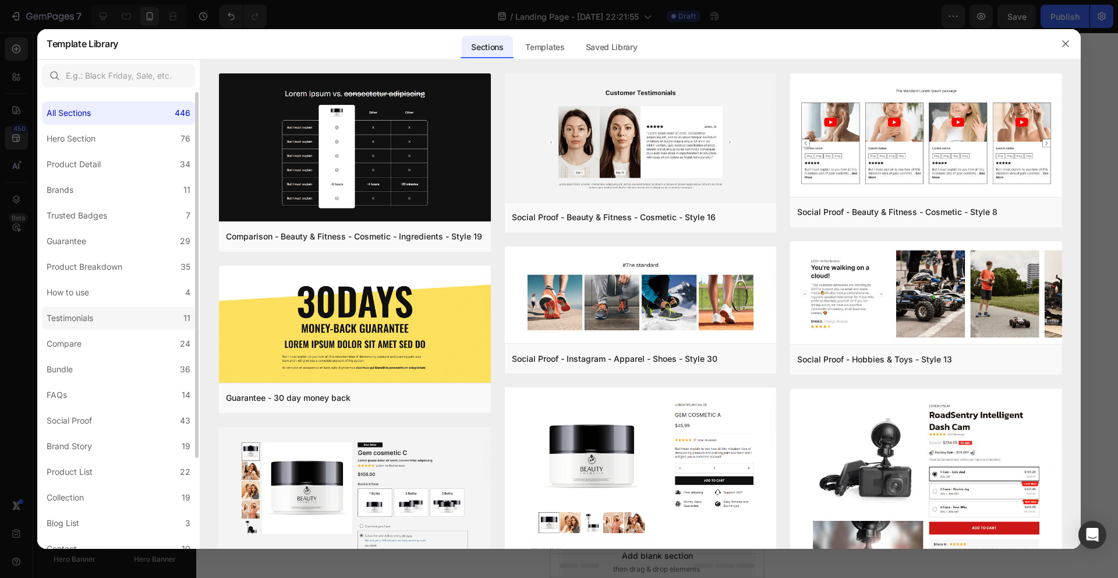  What do you see at coordinates (64, 344) in the screenshot?
I see `div: Compare` at bounding box center [64, 344].